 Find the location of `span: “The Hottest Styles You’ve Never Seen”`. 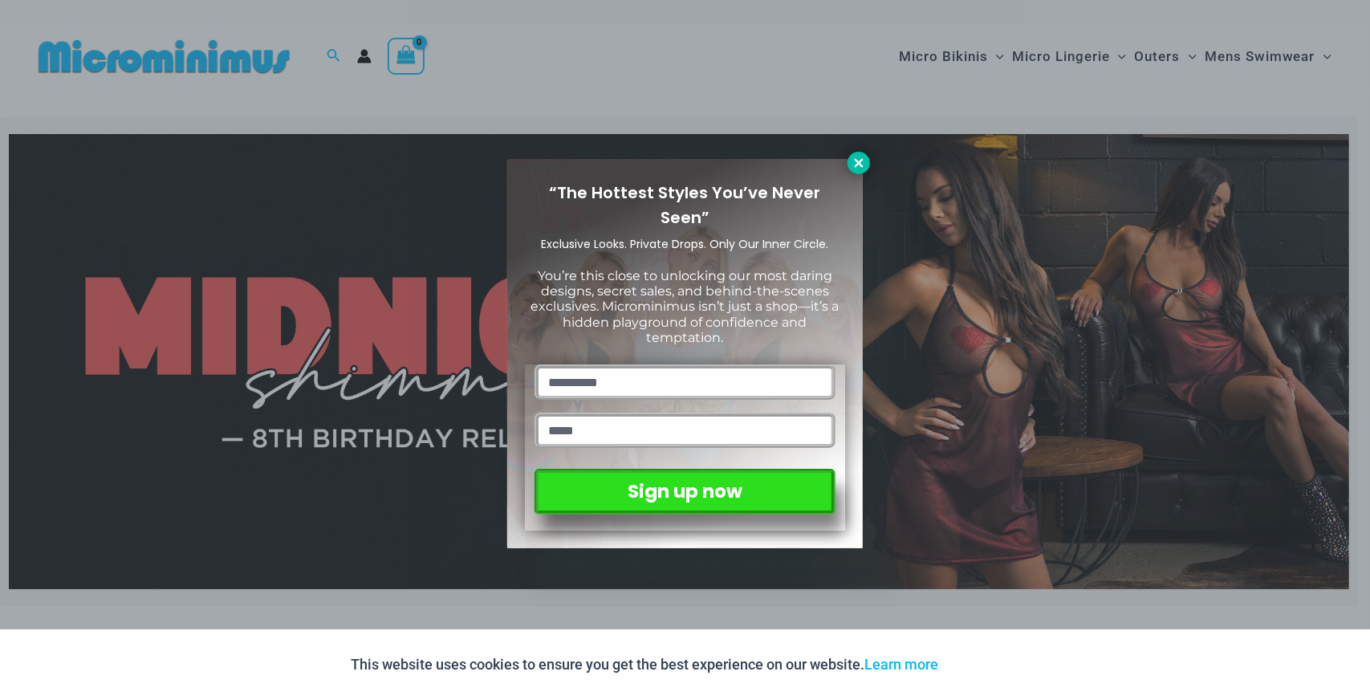

span: “The Hottest Styles You’ve Never Seen” is located at coordinates (685, 205).